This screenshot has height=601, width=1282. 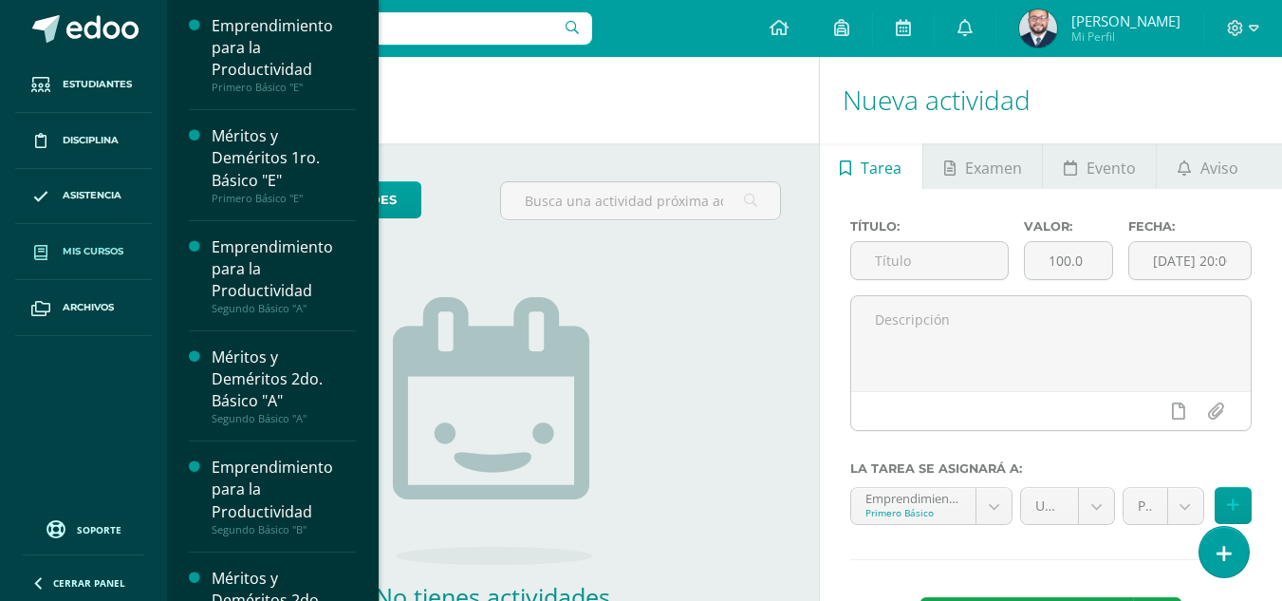 I want to click on img: no_activities.png, so click(x=492, y=431).